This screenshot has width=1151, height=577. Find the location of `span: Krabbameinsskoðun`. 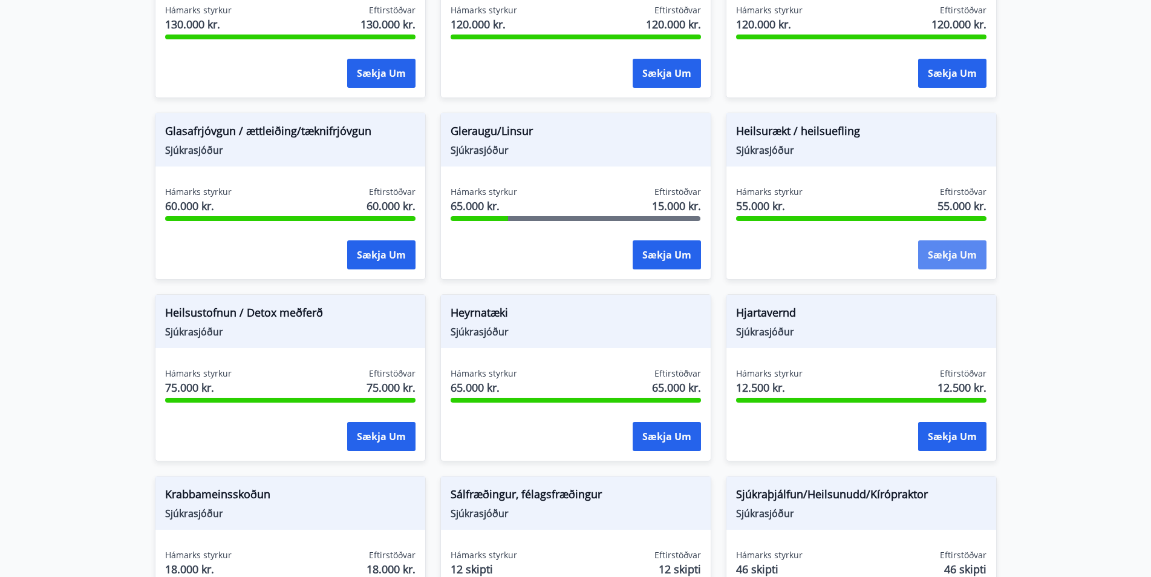

span: Krabbameinsskoðun is located at coordinates (290, 496).